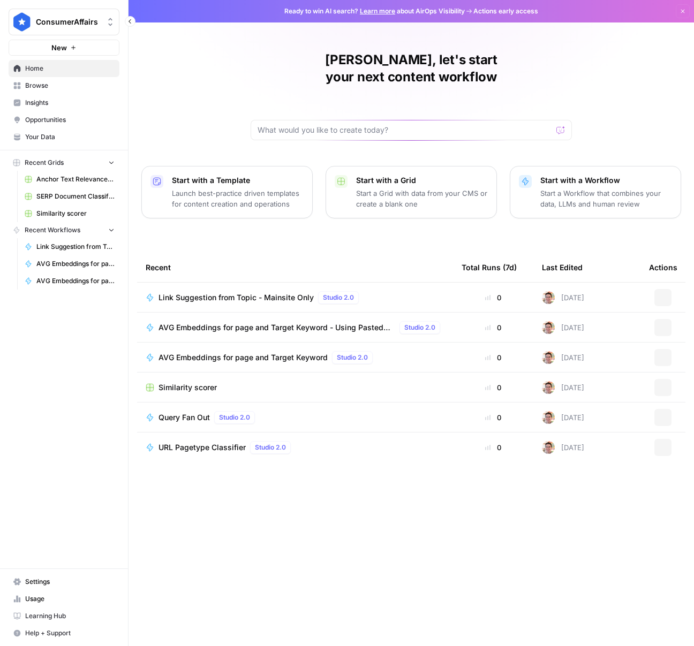 This screenshot has height=646, width=694. What do you see at coordinates (68, 22) in the screenshot?
I see `span: ConsumerAffairs` at bounding box center [68, 22].